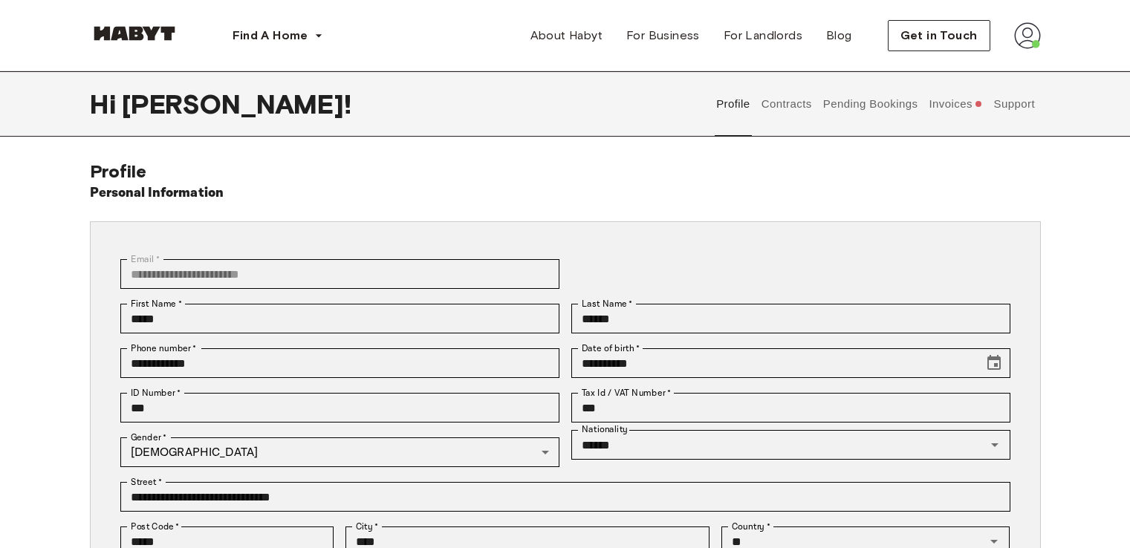 This screenshot has width=1130, height=548. Describe the element at coordinates (876, 104) in the screenshot. I see `div: user profile tabs` at that location.